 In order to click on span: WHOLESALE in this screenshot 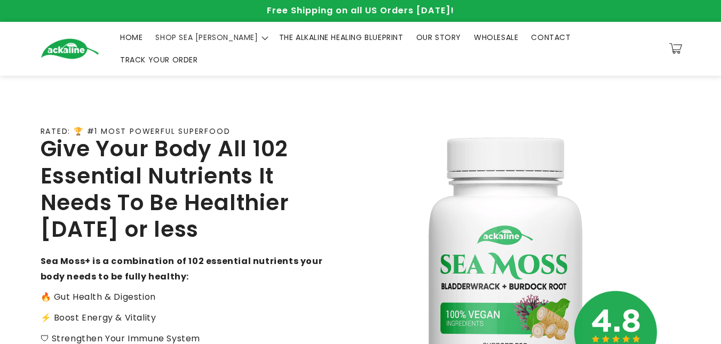, I will do `click(496, 37)`.